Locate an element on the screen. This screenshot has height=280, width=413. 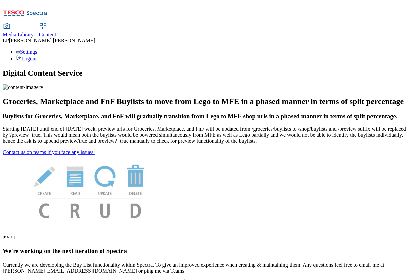
span: Media Library is located at coordinates (18, 34).